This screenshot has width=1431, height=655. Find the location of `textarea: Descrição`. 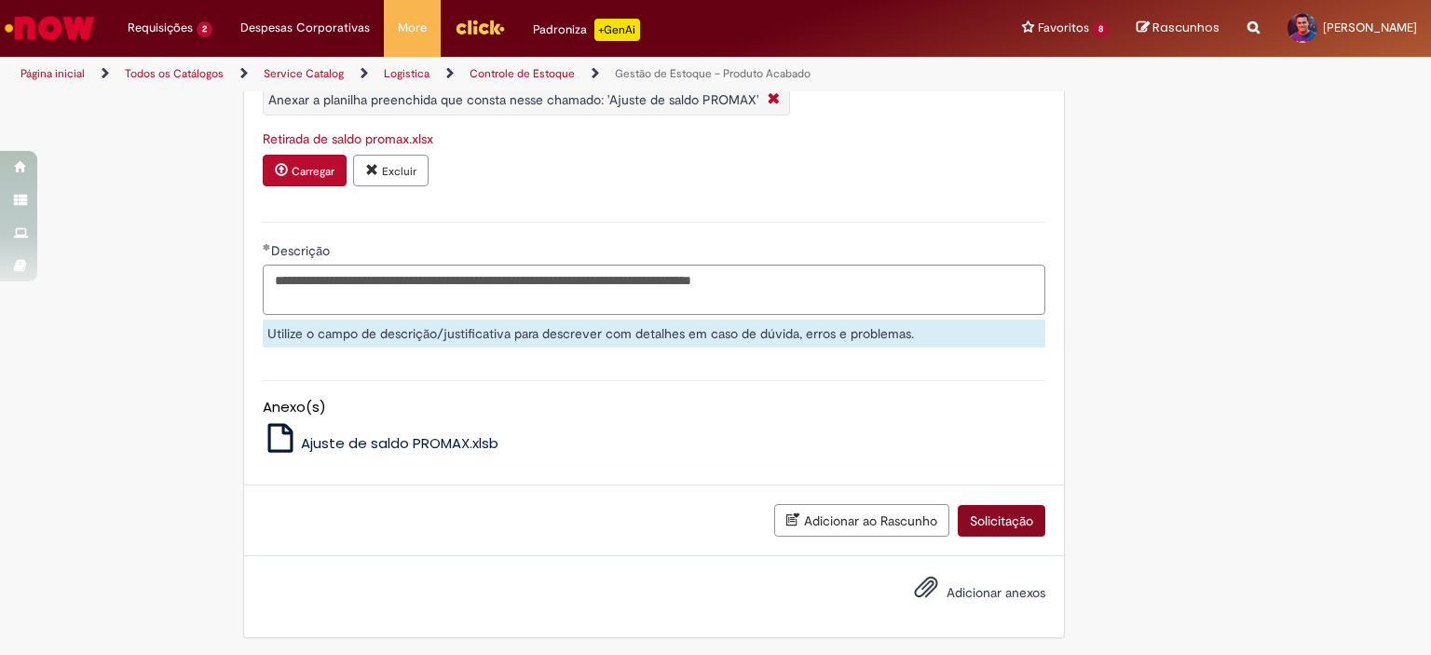

textarea: Descrição is located at coordinates (654, 290).